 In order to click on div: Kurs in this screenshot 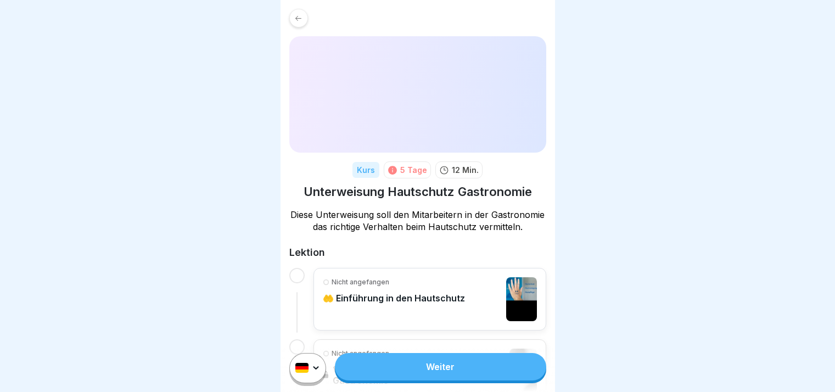, I will do `click(366, 170)`.